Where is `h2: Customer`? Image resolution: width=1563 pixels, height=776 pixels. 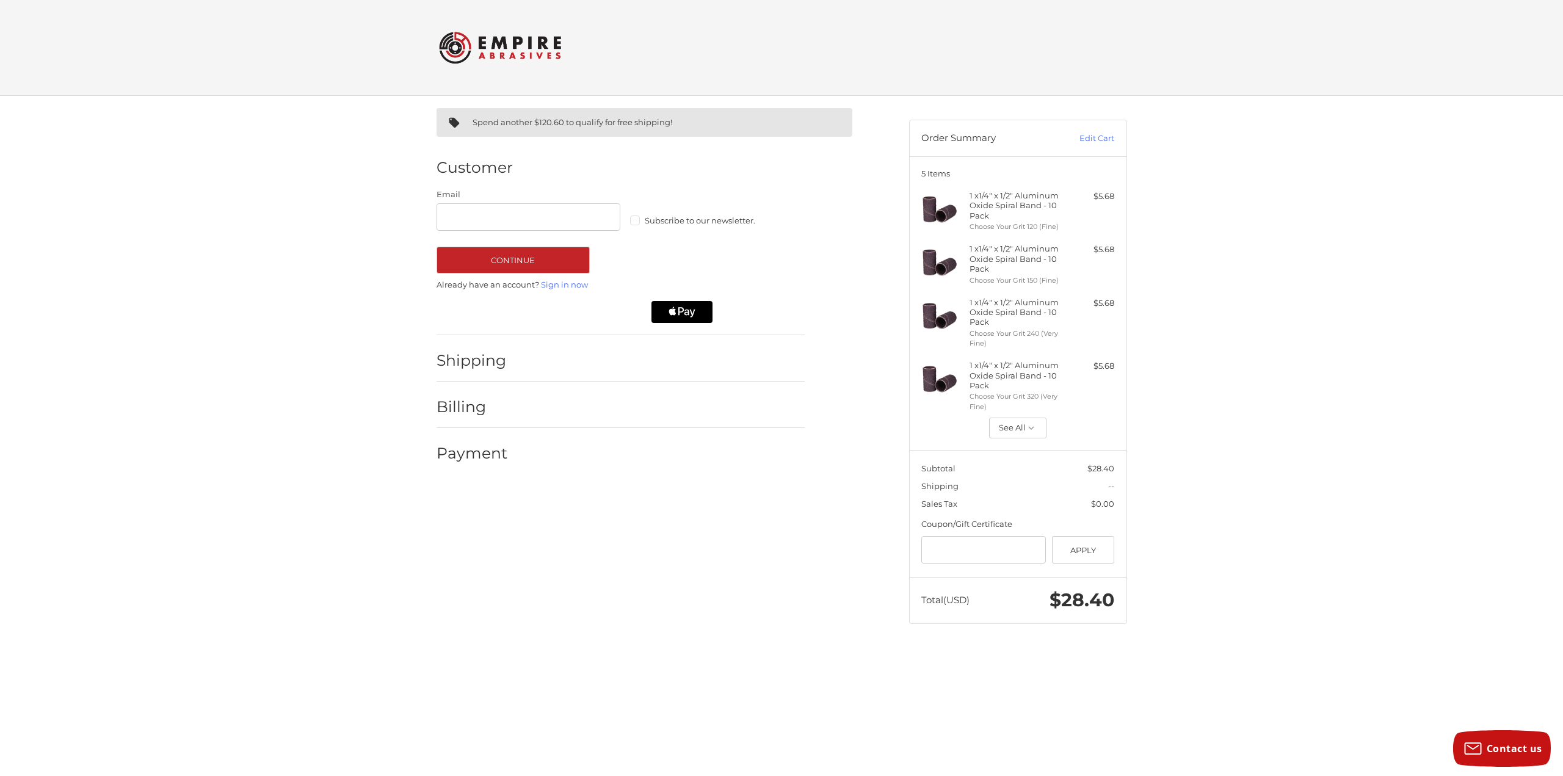
h2: Customer is located at coordinates (474, 167).